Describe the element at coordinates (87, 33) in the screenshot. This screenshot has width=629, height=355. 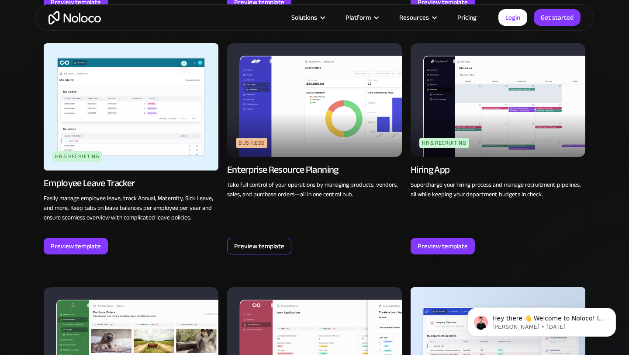
I see `div: message notification from Darragh, 5w ago. Hey there 👋 Welcome to Noloco! If you have any questio...` at that location.